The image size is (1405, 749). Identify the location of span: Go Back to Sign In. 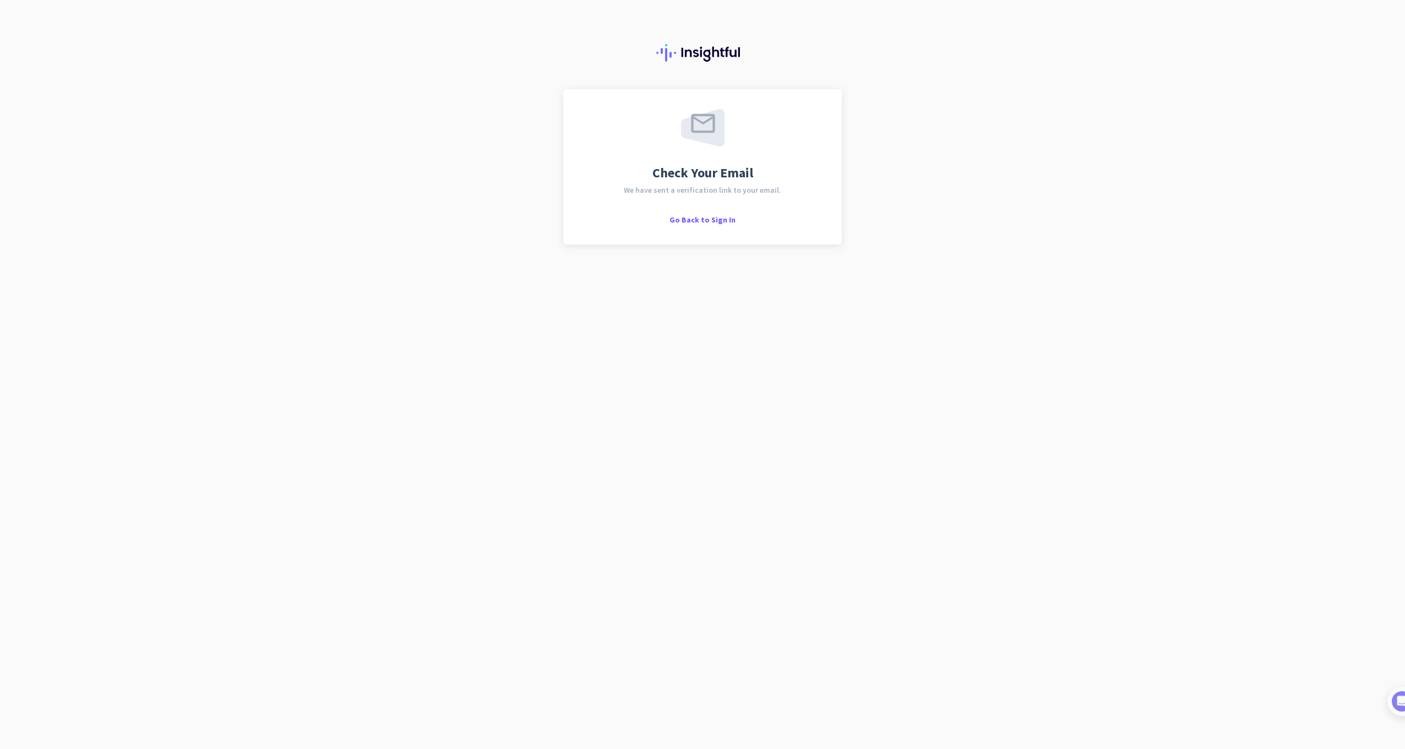
(703, 220).